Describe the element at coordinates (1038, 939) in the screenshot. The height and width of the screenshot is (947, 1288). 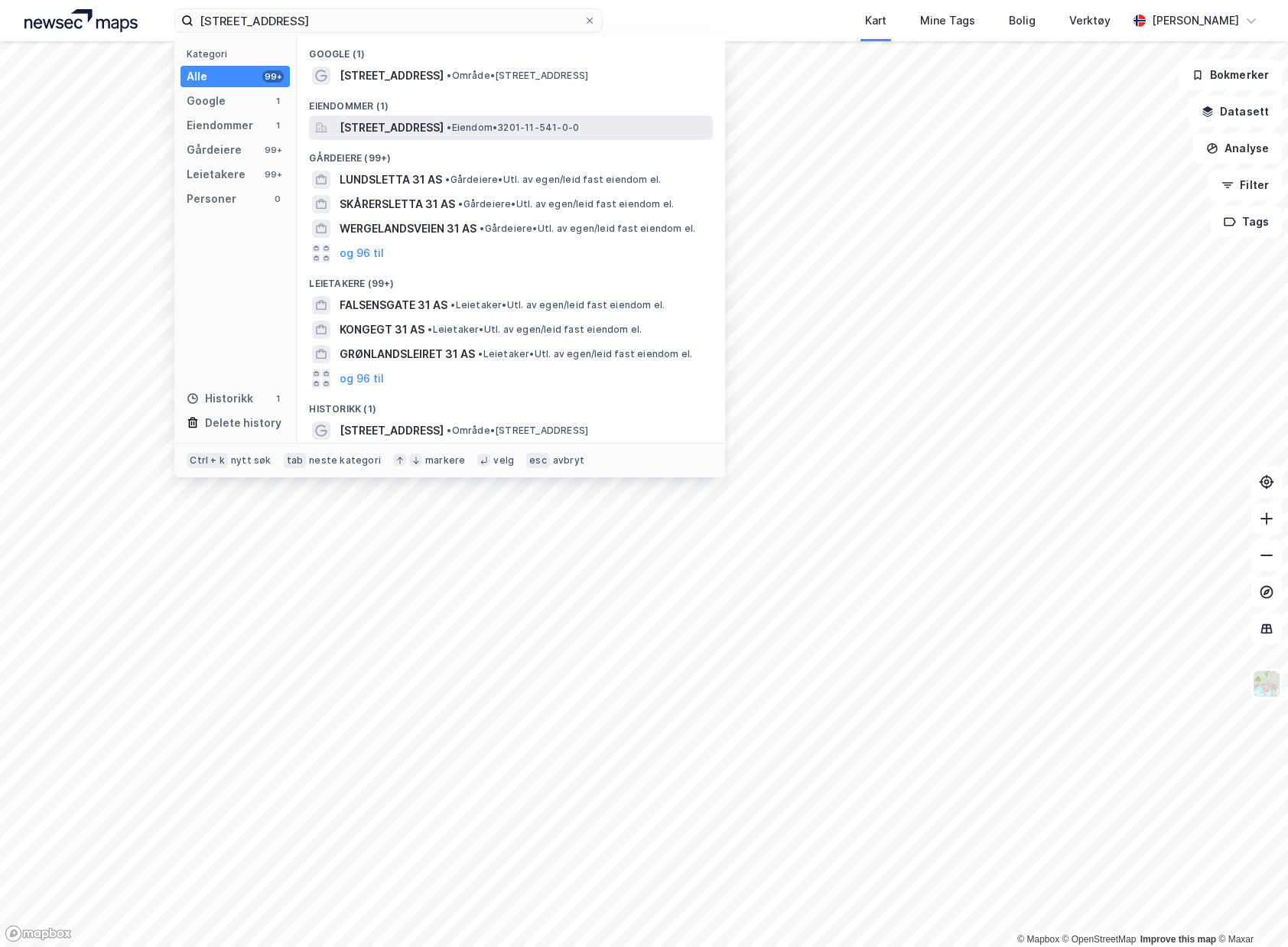
I see `a: Mapbox` at that location.